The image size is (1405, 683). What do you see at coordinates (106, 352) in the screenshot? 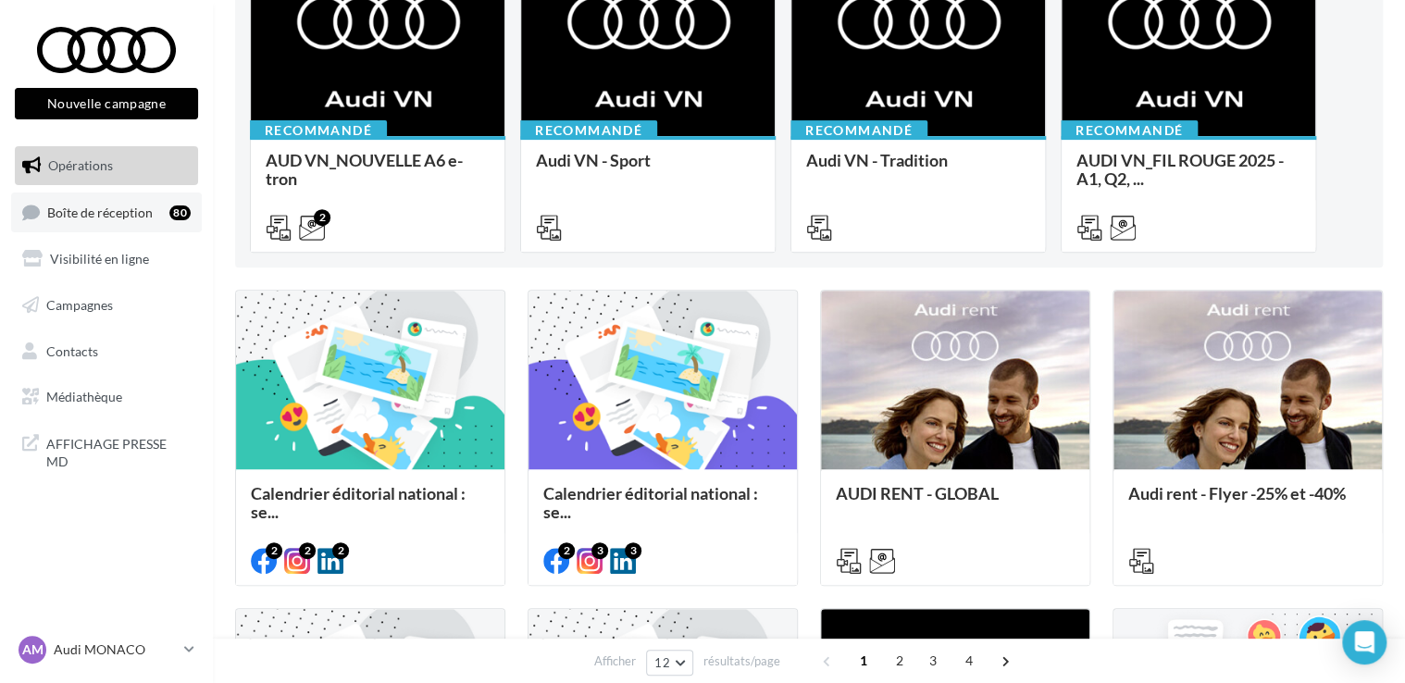
I see `a: Contacts` at bounding box center [106, 352].